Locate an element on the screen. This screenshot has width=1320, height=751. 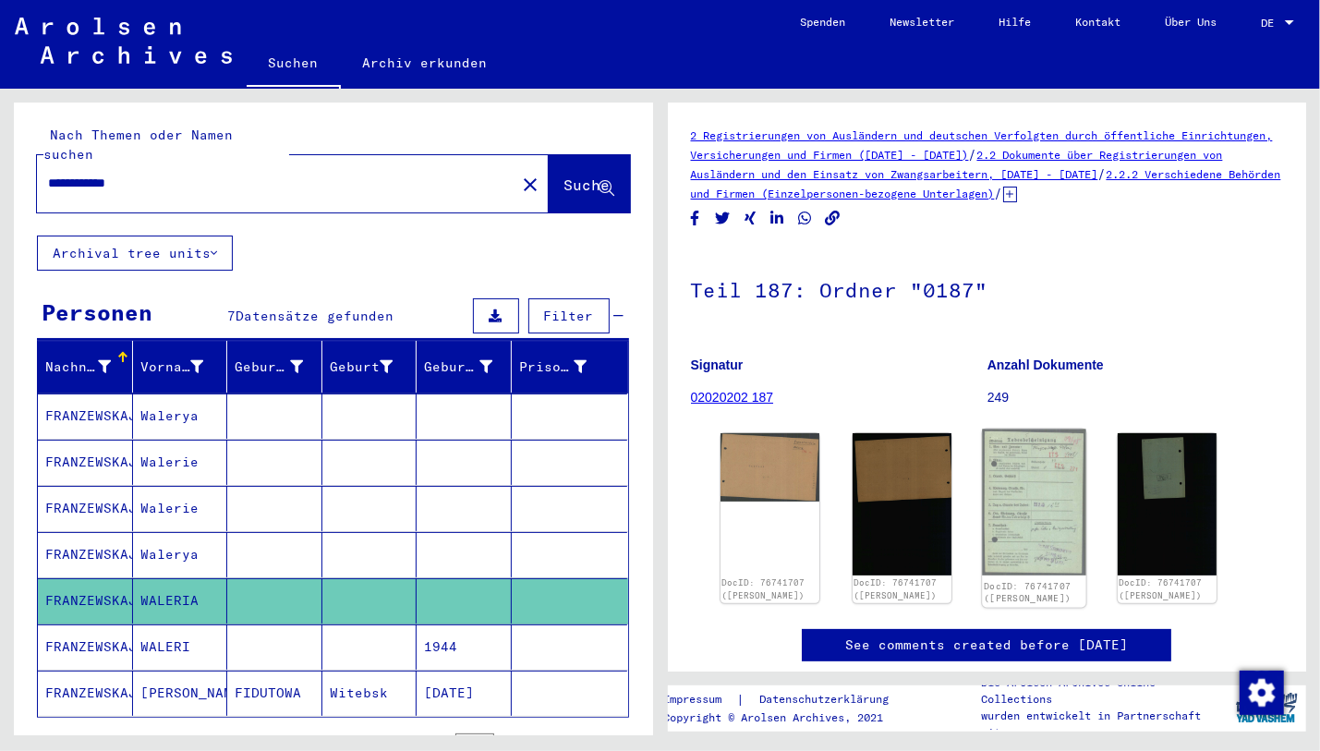
button: Share on WhatsApp is located at coordinates (804, 218).